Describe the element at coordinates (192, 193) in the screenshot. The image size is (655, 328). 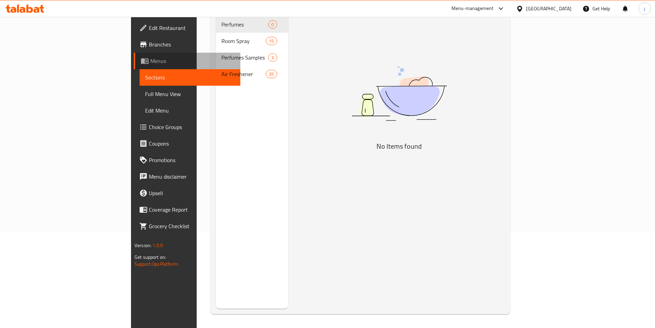
I see `span: Upsell` at that location.